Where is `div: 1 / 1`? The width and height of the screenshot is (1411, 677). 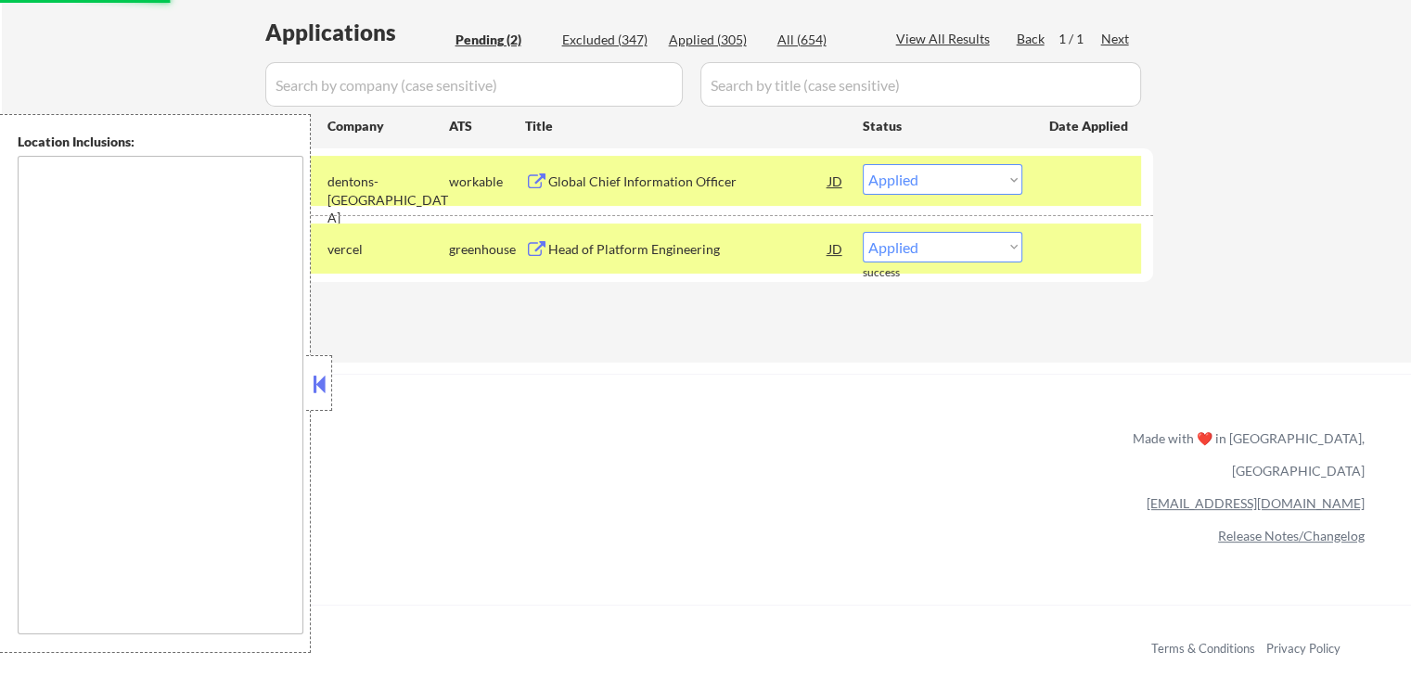 div: 1 / 1 is located at coordinates (1080, 39).